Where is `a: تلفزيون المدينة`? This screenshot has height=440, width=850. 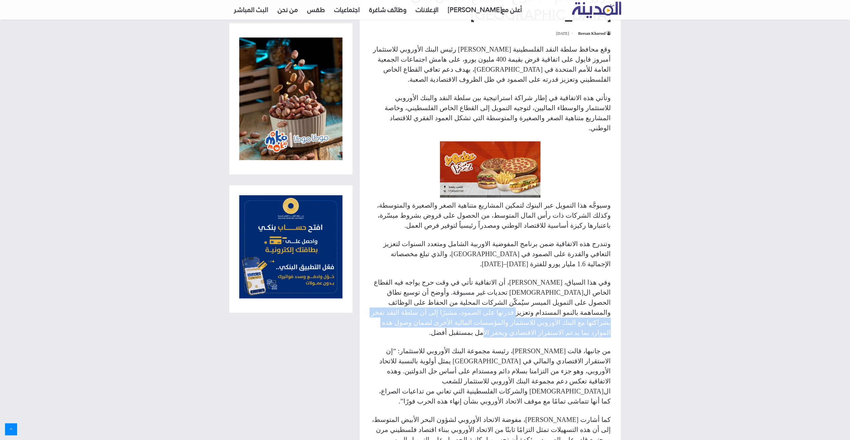
a: تلفزيون المدينة is located at coordinates (596, 10).